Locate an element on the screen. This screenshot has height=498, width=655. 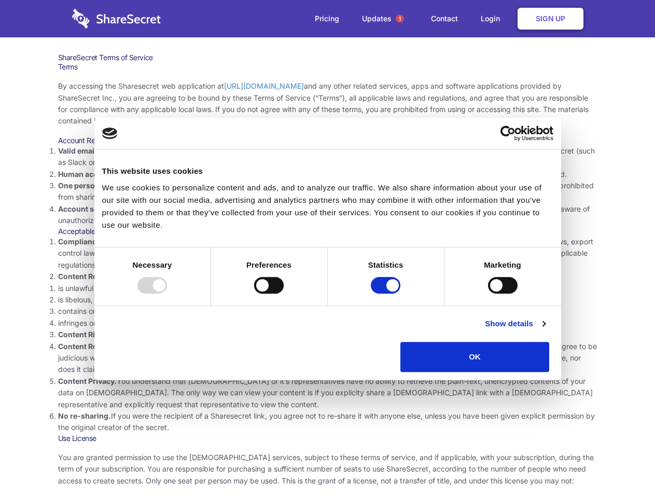
strong: Content Responsibility. is located at coordinates (100, 346).